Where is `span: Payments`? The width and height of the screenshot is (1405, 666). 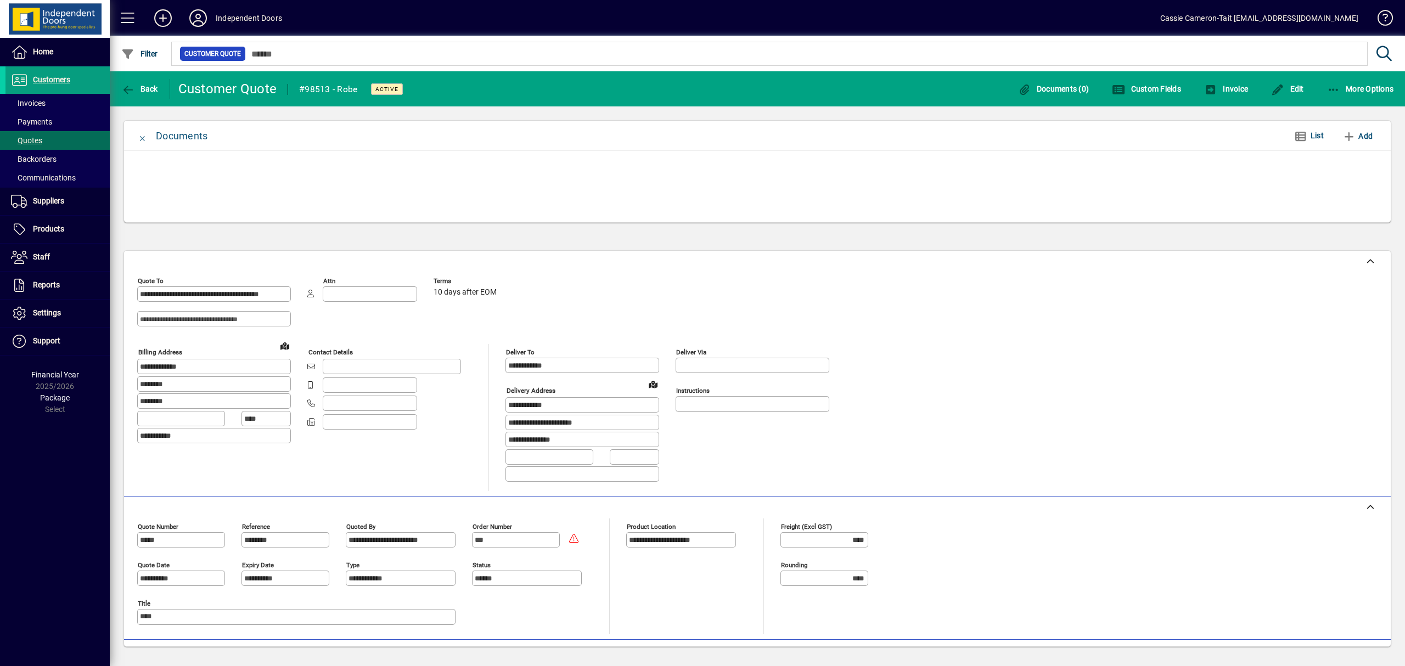 span: Payments is located at coordinates (31, 122).